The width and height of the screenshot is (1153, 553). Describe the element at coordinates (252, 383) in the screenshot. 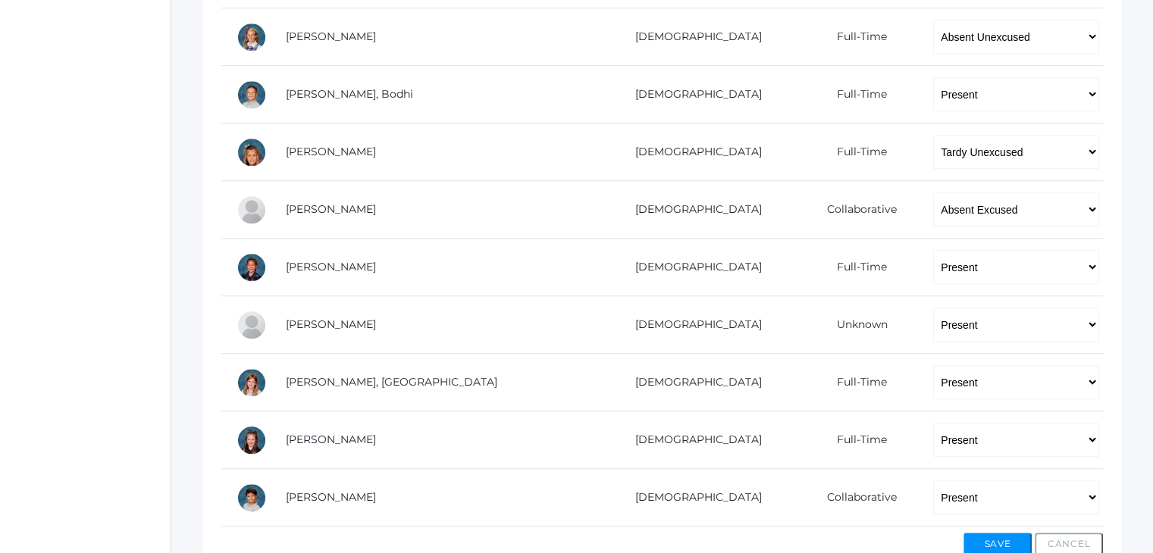

I see `div: Madison Vick` at that location.